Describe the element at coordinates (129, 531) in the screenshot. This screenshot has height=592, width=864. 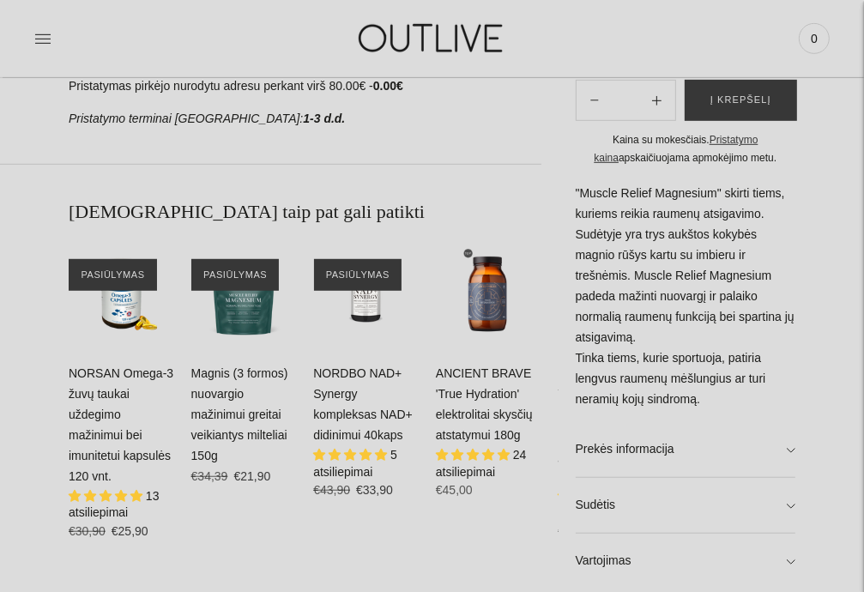
I see `span: €25,90` at that location.